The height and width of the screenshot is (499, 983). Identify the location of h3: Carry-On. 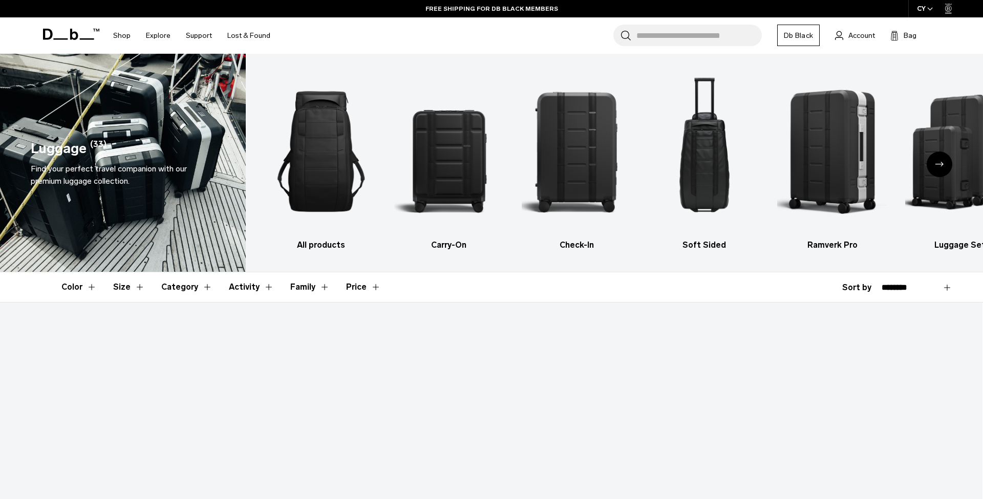
(449, 245).